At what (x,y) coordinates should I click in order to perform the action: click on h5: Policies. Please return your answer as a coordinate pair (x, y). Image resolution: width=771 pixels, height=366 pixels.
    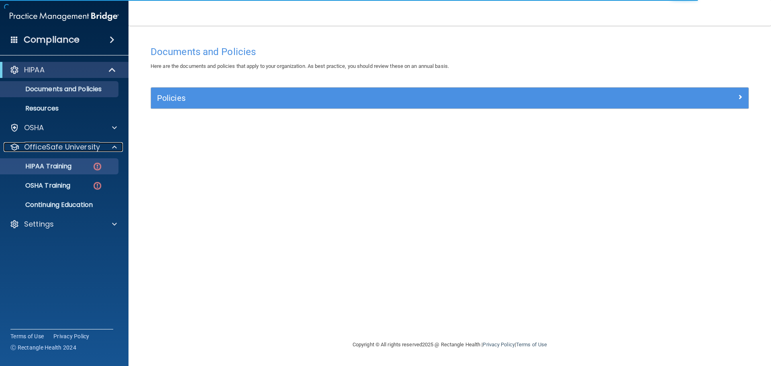
    Looking at the image, I should click on (375, 98).